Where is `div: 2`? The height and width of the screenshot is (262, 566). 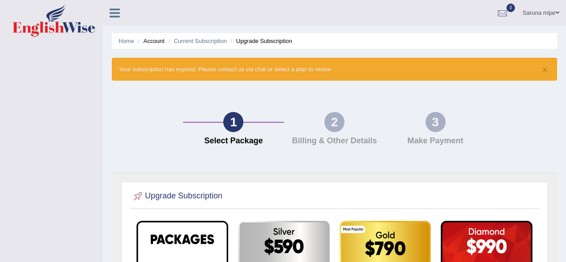 div: 2 is located at coordinates (334, 122).